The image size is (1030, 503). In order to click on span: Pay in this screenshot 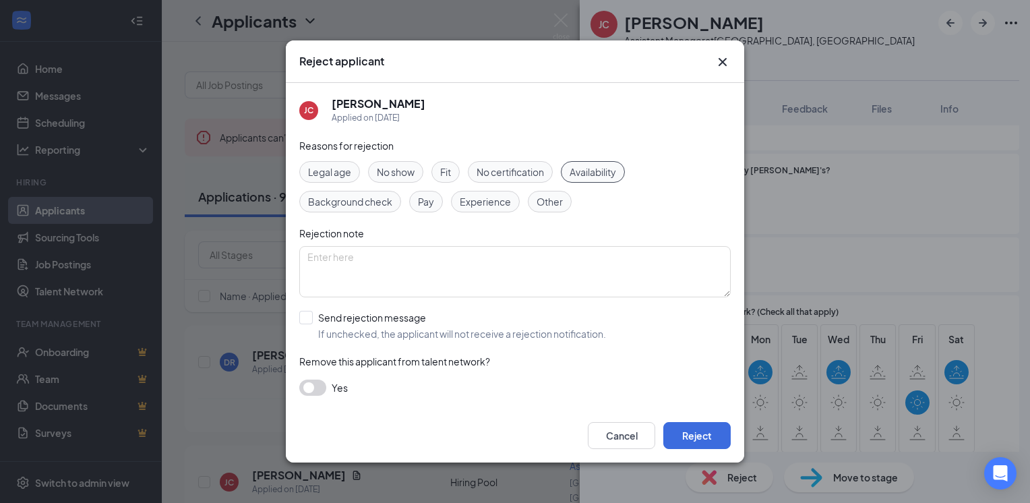, I will do `click(426, 202)`.